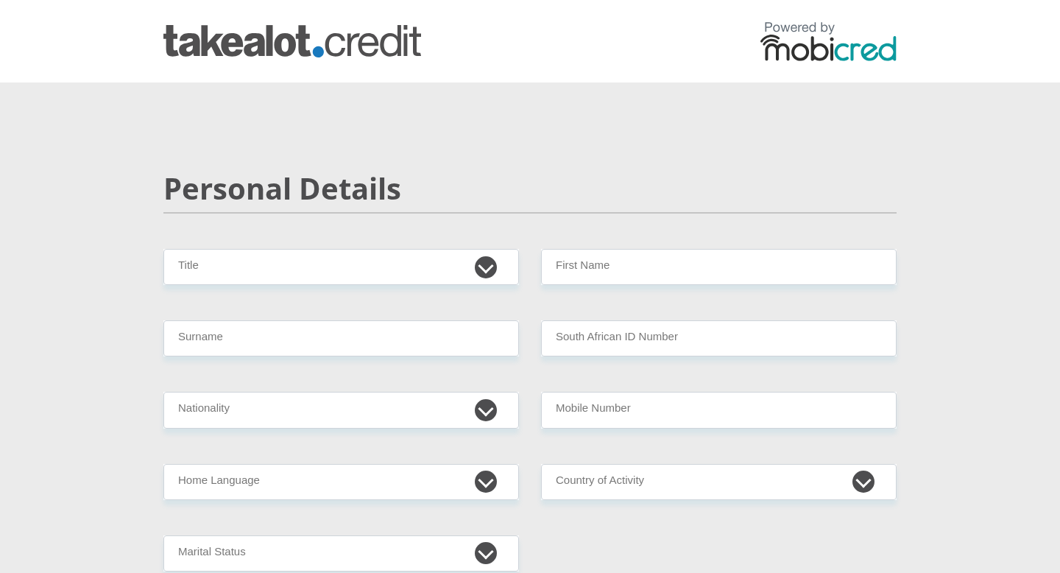  What do you see at coordinates (530, 188) in the screenshot?
I see `h2: Personal Details` at bounding box center [530, 188].